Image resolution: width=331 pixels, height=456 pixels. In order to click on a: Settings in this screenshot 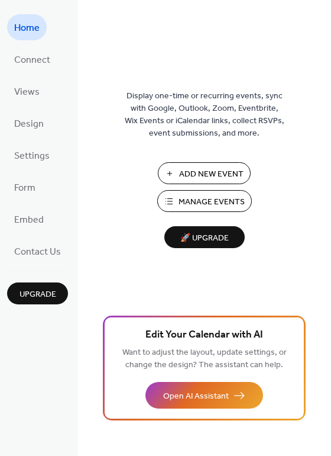, I will do `click(32, 155)`.